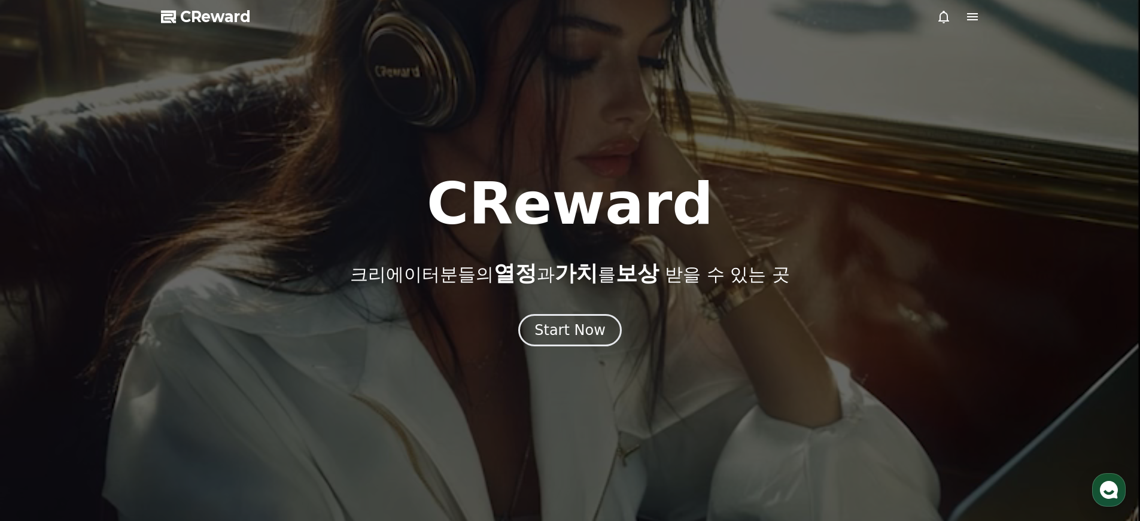 This screenshot has height=521, width=1140. What do you see at coordinates (206, 17) in the screenshot?
I see `a: CReward` at bounding box center [206, 17].